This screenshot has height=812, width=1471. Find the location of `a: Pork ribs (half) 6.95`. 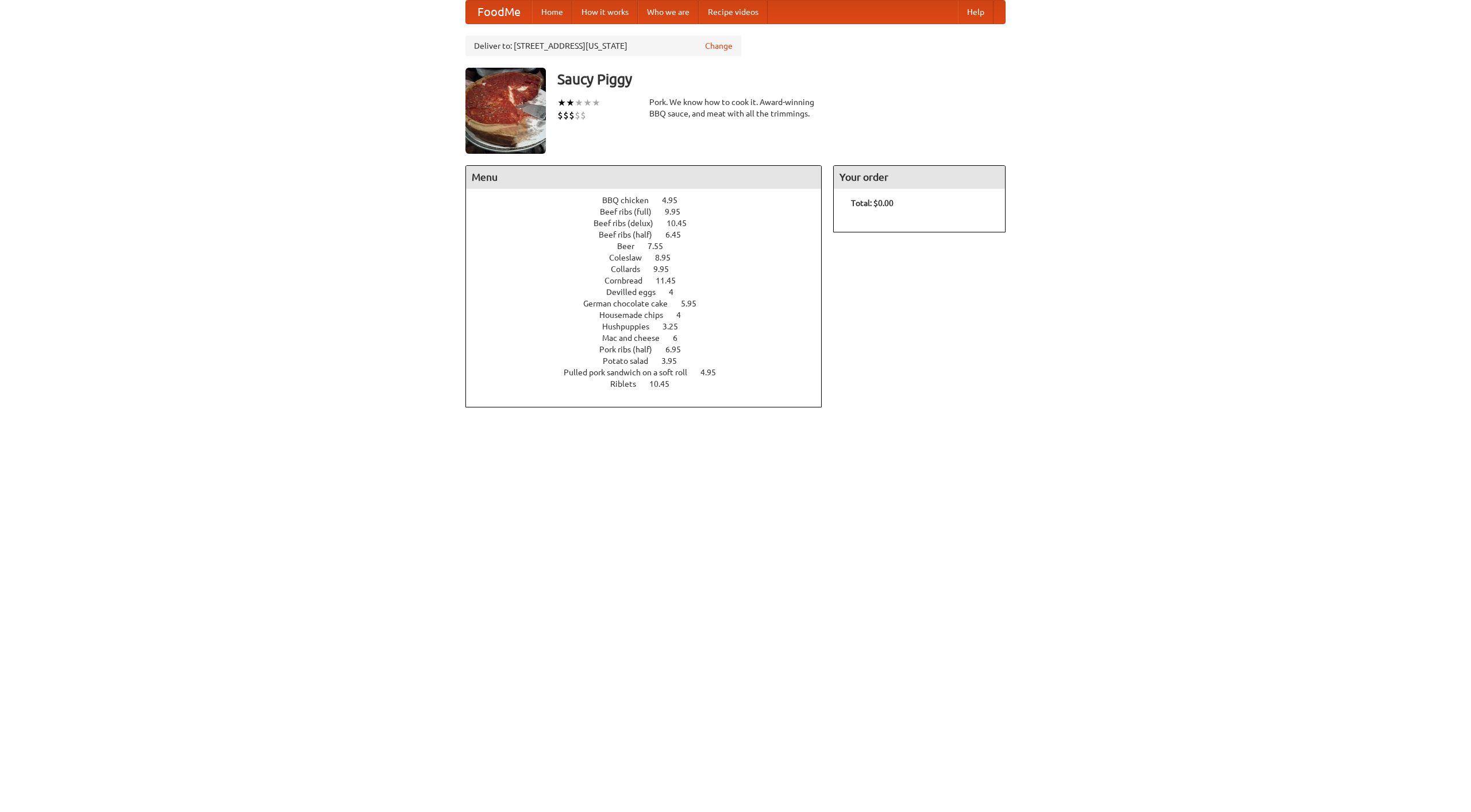

a: Pork ribs (half) 6.95 is located at coordinates (650, 350).